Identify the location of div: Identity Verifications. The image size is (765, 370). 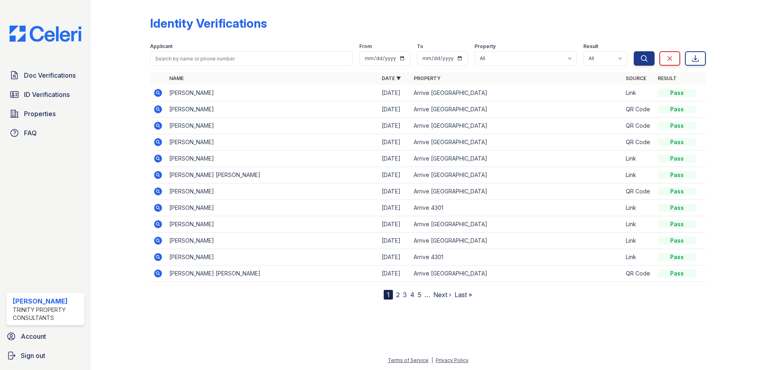
(208, 23).